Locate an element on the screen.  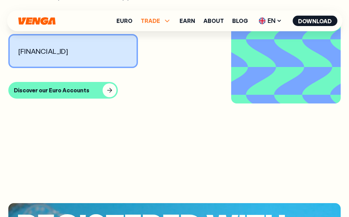
button: Discover our Euro Accounts is located at coordinates (63, 90).